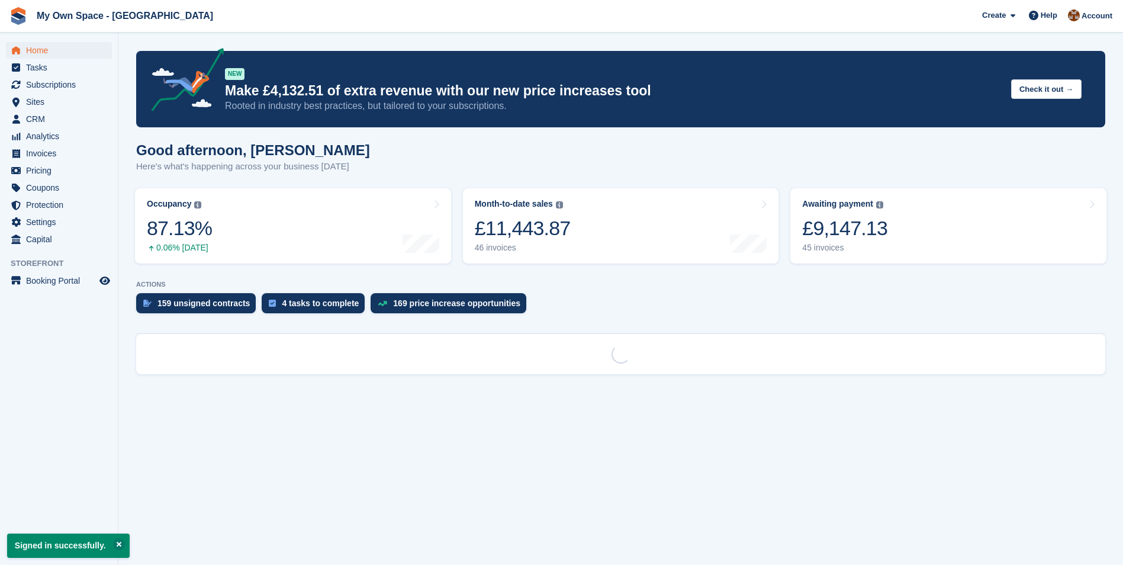  I want to click on div: NEW, so click(234, 74).